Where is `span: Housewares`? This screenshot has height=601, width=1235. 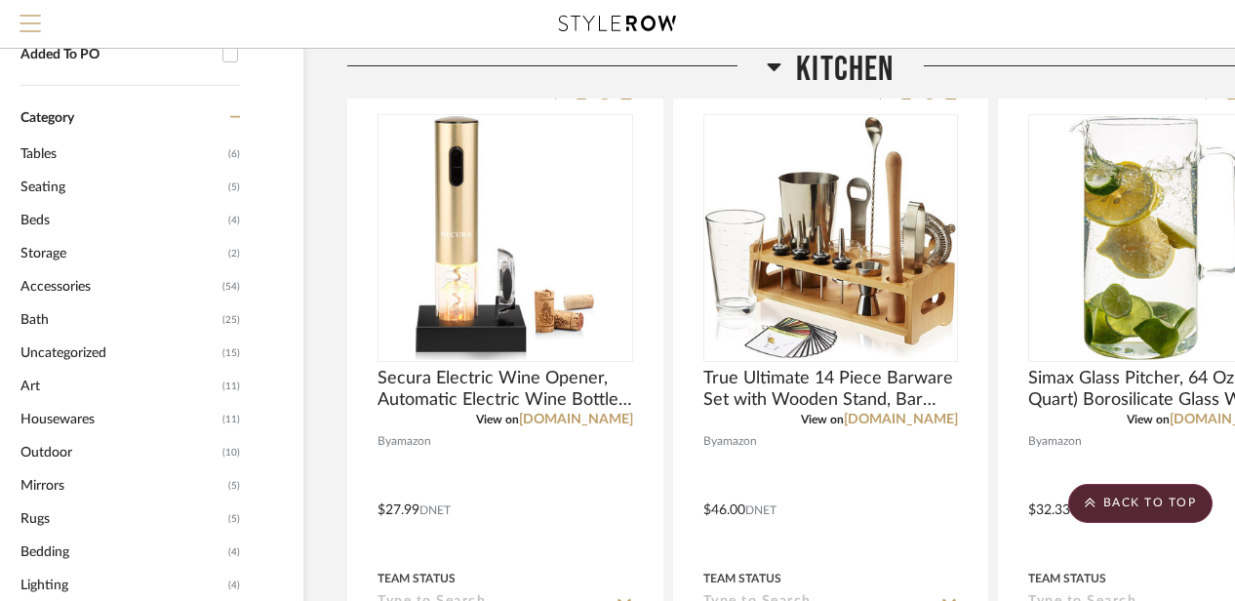
span: Housewares is located at coordinates (119, 419).